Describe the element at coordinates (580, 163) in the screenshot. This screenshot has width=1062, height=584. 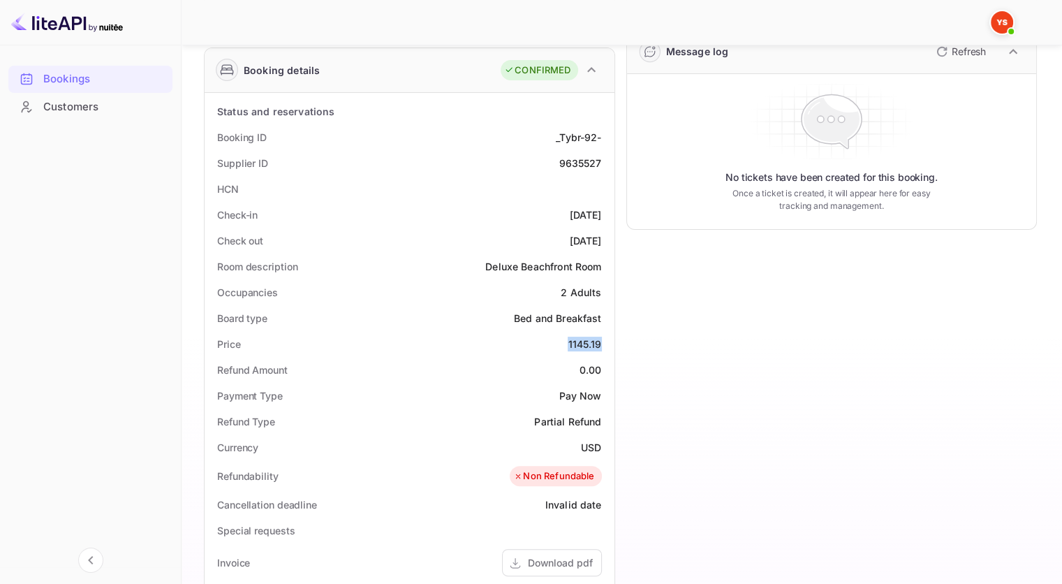
I see `div: 9635527` at that location.